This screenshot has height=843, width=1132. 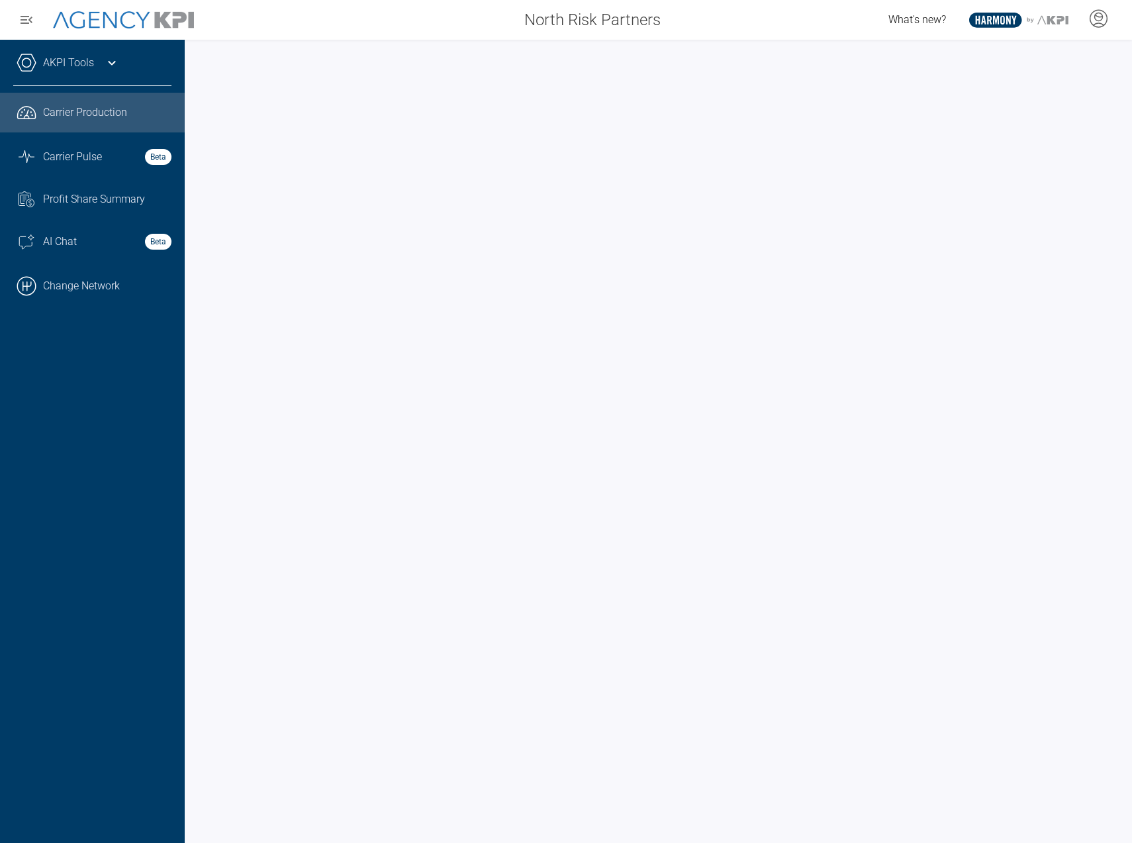 What do you see at coordinates (917, 19) in the screenshot?
I see `span: What's new?` at bounding box center [917, 19].